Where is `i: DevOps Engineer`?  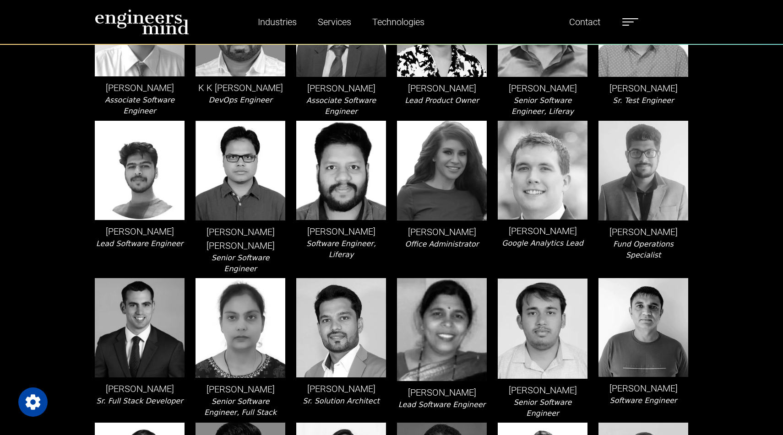 i: DevOps Engineer is located at coordinates (240, 100).